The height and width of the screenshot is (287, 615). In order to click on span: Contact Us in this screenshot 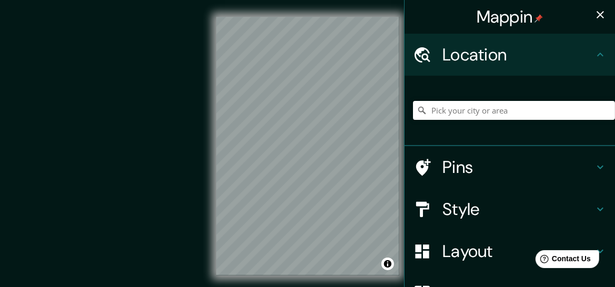, I will do `click(50, 13)`.